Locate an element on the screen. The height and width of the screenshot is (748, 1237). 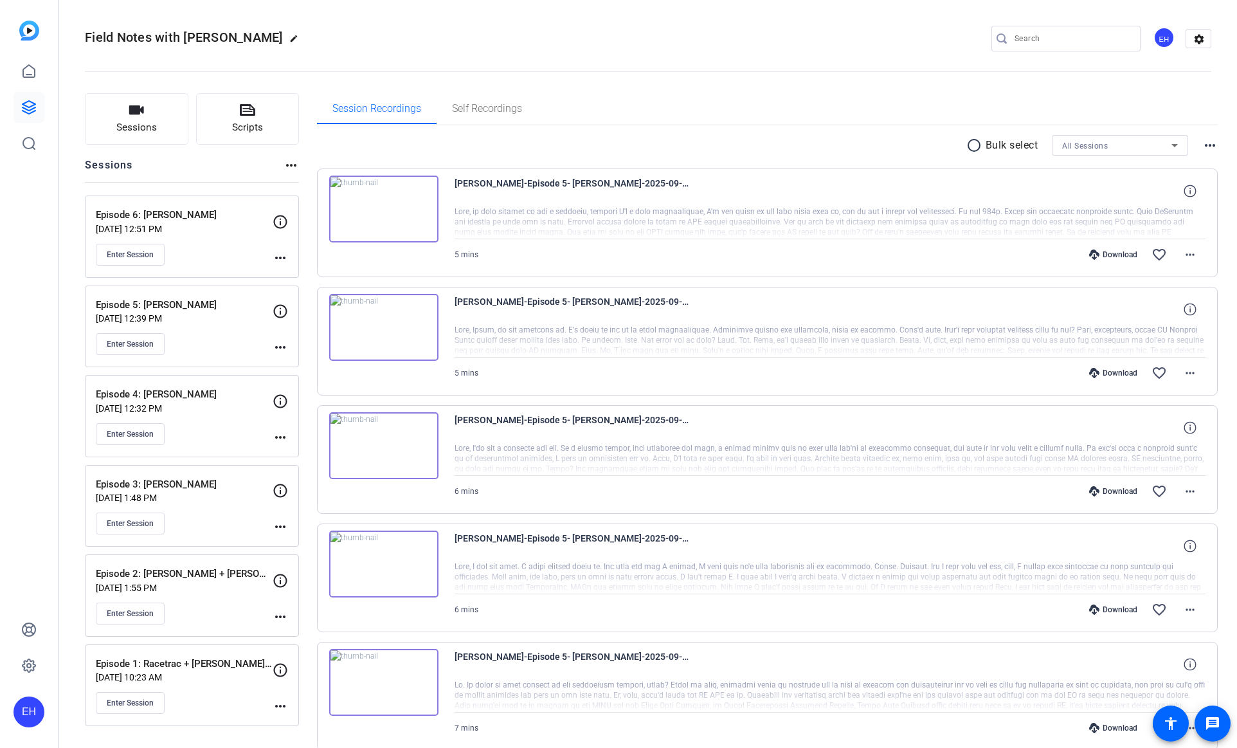
h2: Sessions is located at coordinates (109, 170).